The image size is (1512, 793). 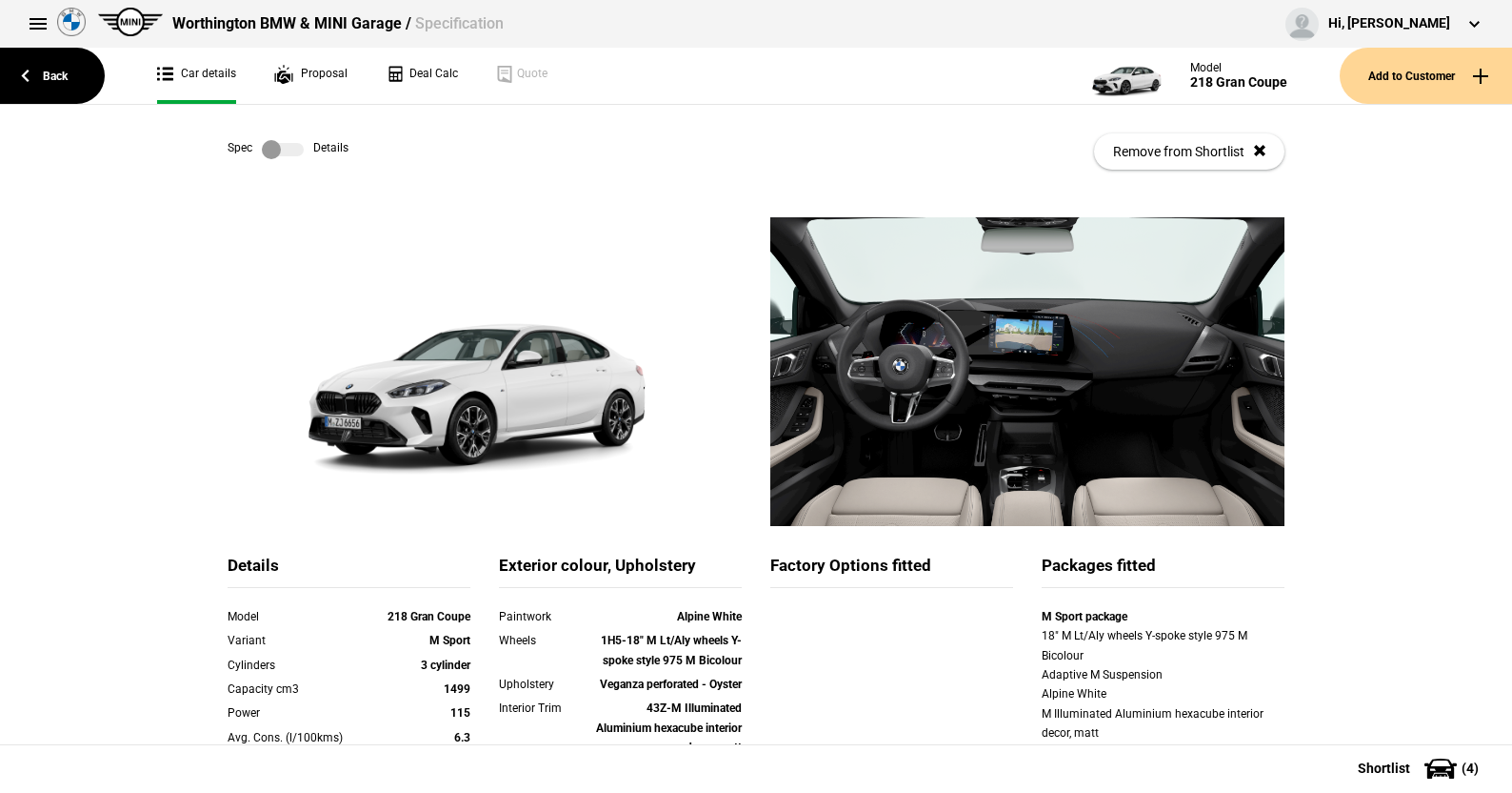 What do you see at coordinates (130, 22) in the screenshot?
I see `img: mini.png` at bounding box center [130, 22].